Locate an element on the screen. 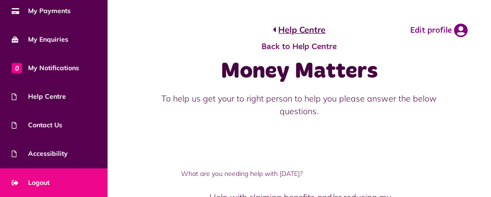  span: Contact Us is located at coordinates (37, 125).